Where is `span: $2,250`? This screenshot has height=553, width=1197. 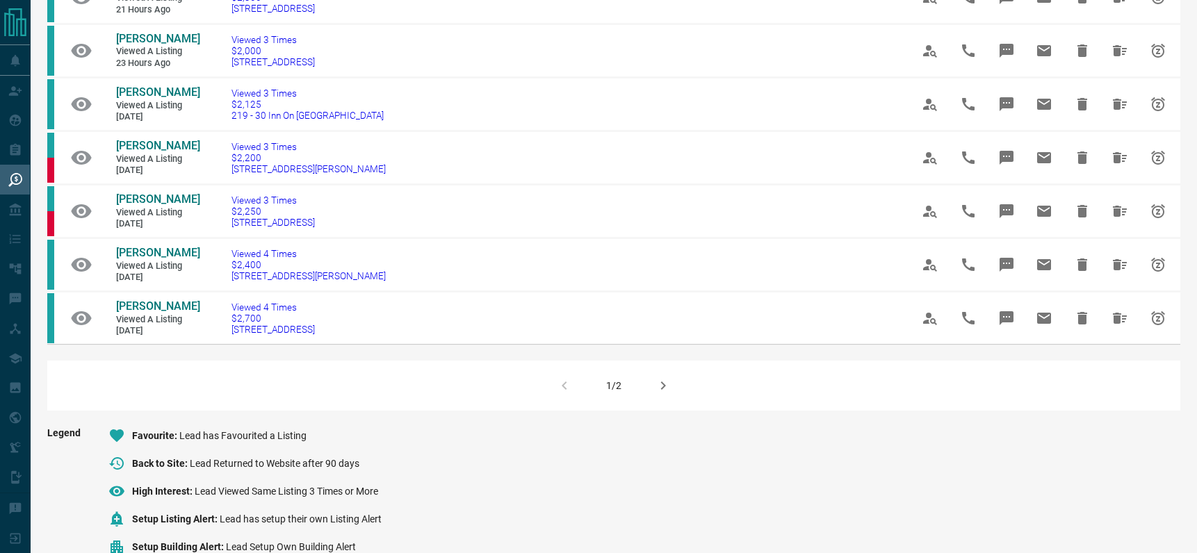 span: $2,250 is located at coordinates (273, 211).